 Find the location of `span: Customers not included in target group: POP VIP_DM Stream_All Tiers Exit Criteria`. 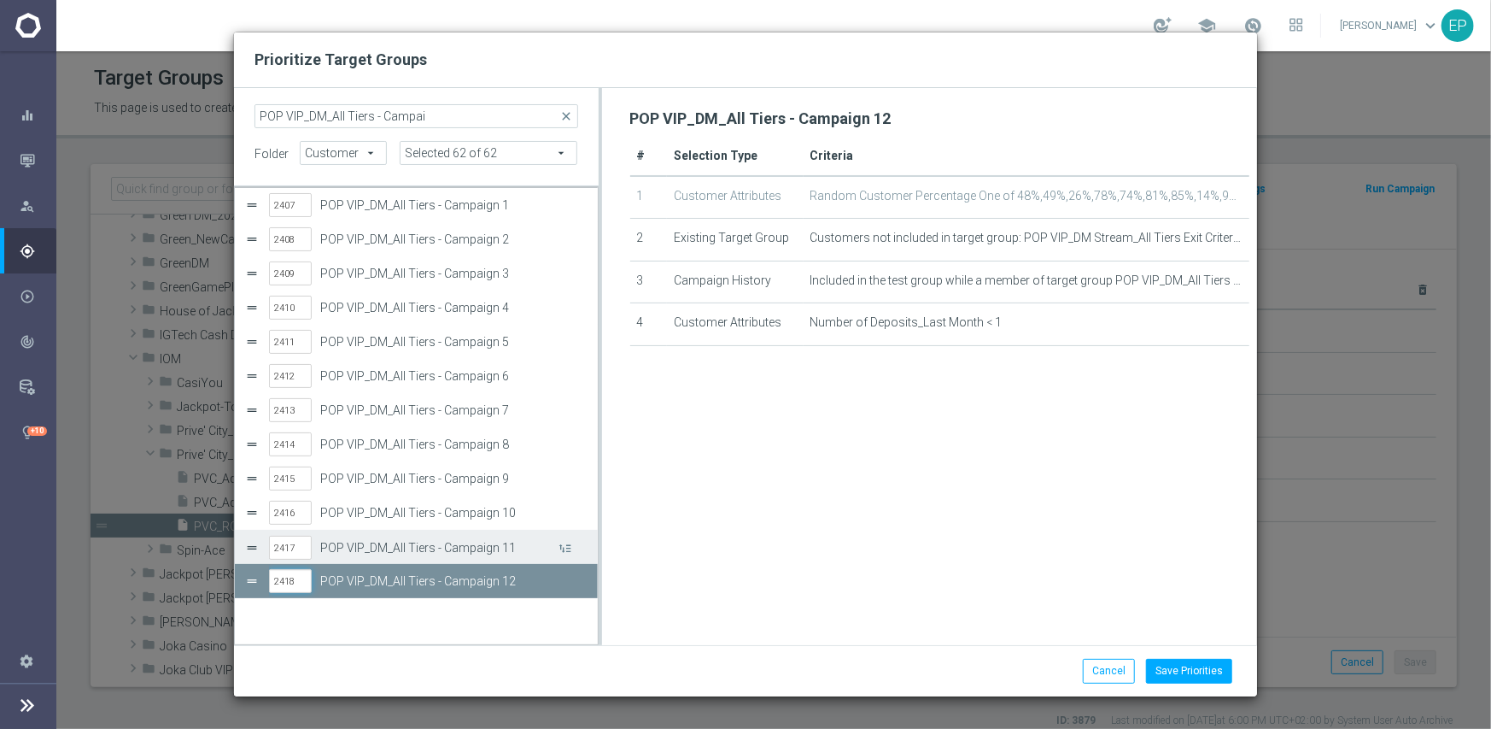

span: Customers not included in target group: POP VIP_DM Stream_All Tiers Exit Criteria is located at coordinates (1027, 237).